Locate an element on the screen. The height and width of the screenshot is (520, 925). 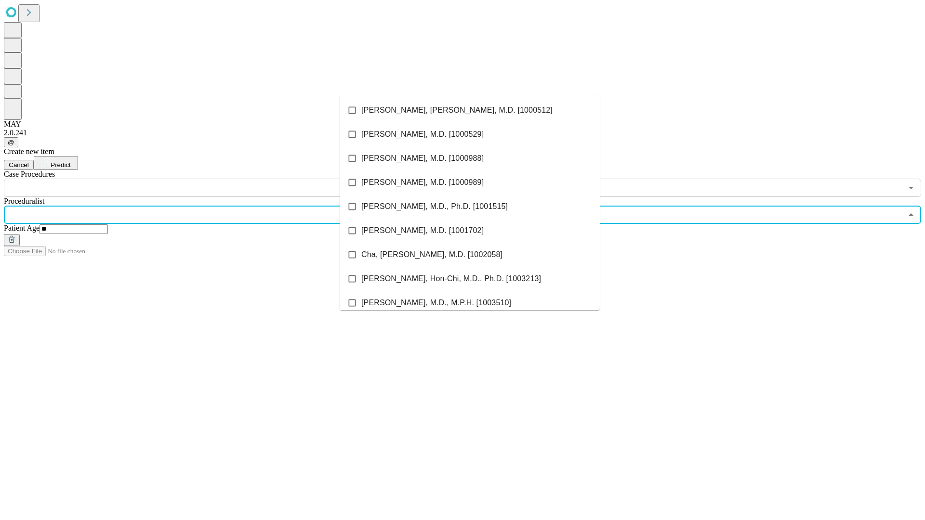
div: MAY is located at coordinates (462, 124).